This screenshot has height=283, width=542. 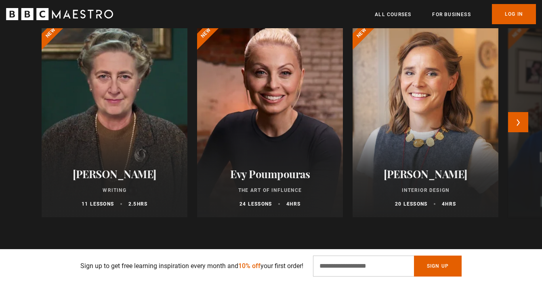 What do you see at coordinates (393, 15) in the screenshot?
I see `a: All Courses` at bounding box center [393, 15].